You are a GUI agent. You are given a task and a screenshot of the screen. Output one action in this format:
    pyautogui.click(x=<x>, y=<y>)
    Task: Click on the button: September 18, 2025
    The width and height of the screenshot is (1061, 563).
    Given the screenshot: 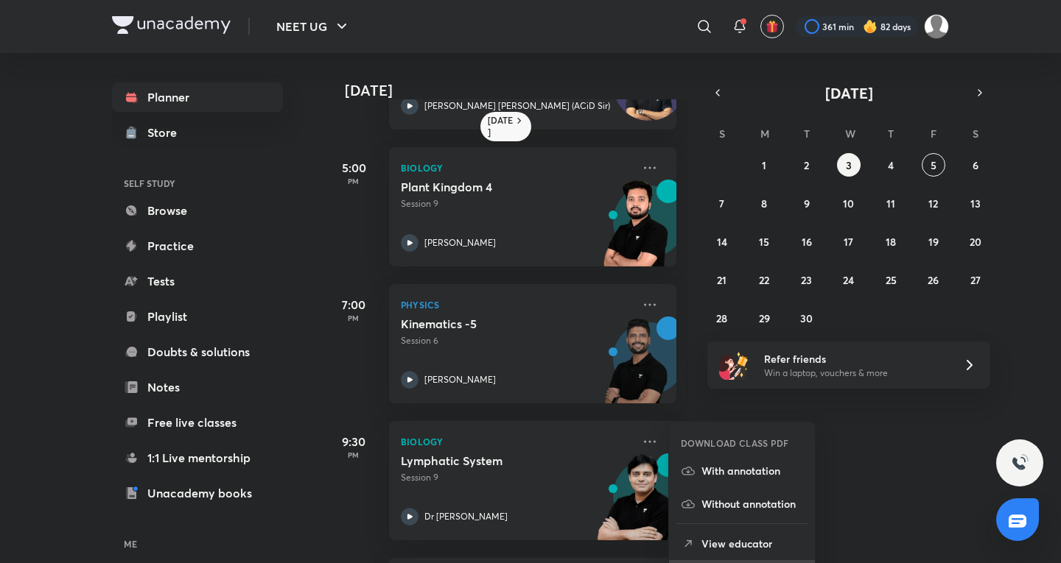 What is the action you would take?
    pyautogui.click(x=890, y=242)
    